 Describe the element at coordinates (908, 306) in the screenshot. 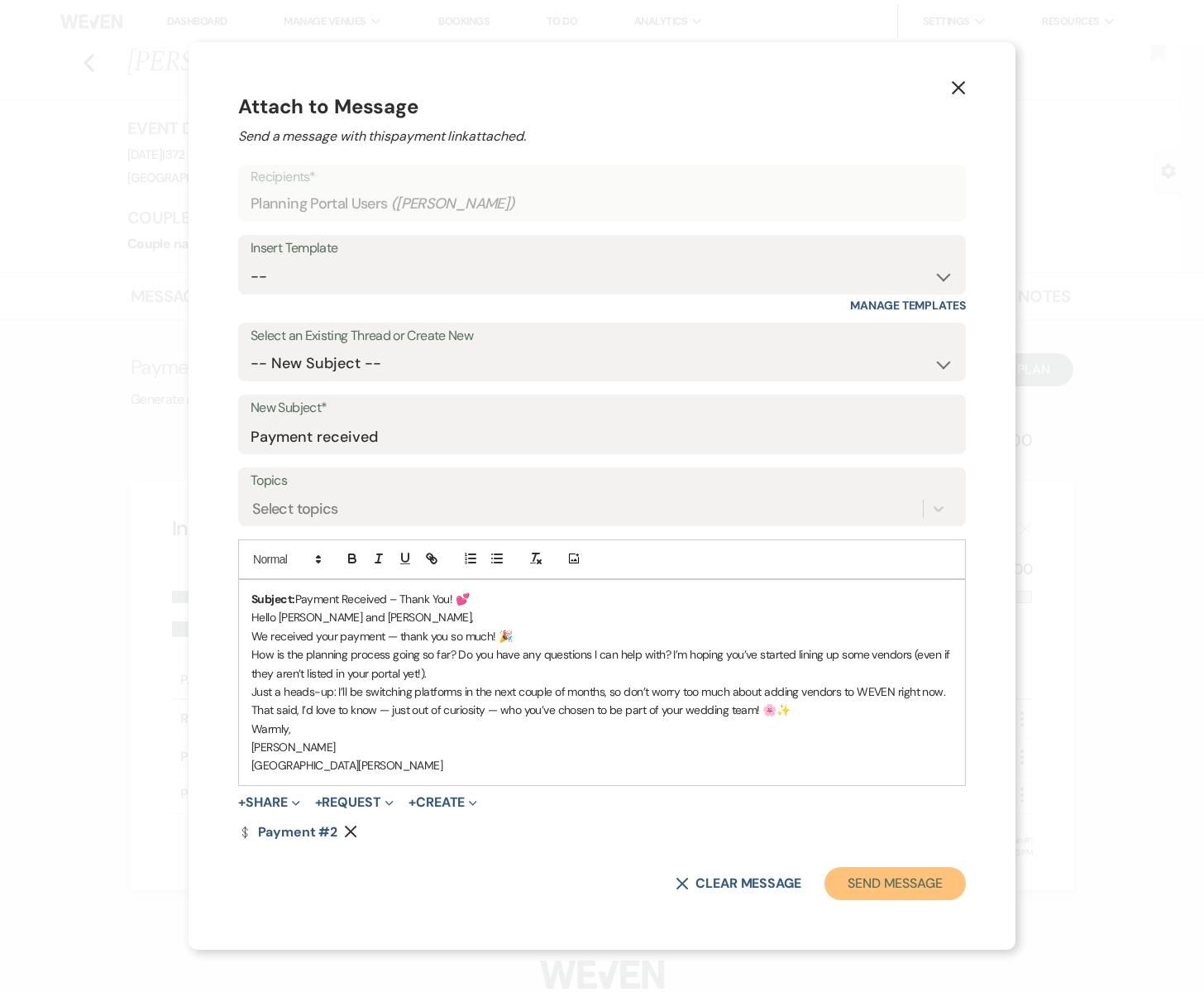

I see `a: Manage Templates` at that location.